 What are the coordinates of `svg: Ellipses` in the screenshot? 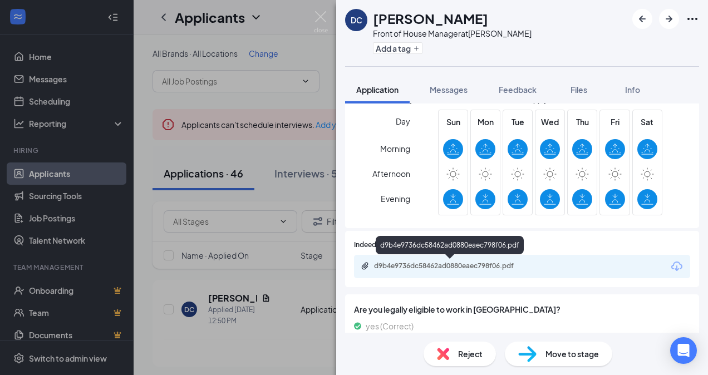 It's located at (693, 19).